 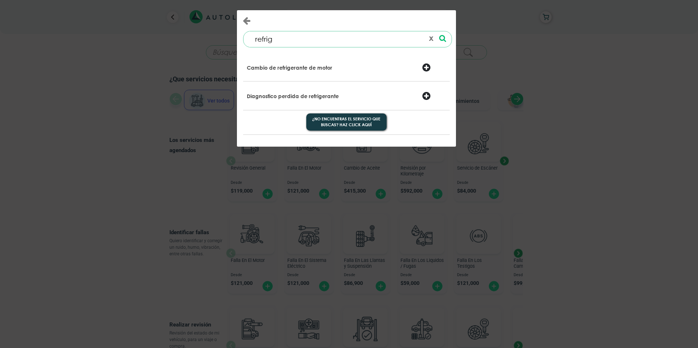 What do you see at coordinates (337, 39) in the screenshot?
I see `input: ¿Qué necesita tu vehículo?...` at bounding box center [337, 39].